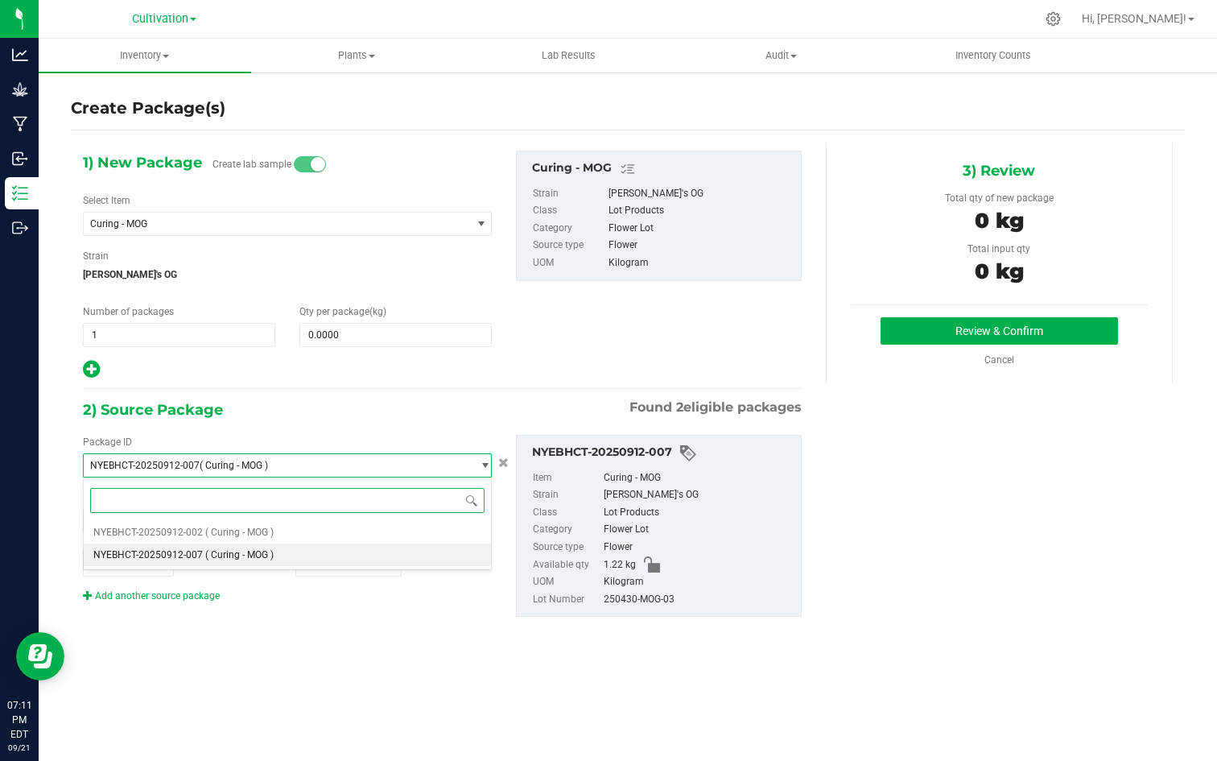 This screenshot has width=1217, height=761. What do you see at coordinates (151, 596) in the screenshot?
I see `a: Add another source package` at bounding box center [151, 596].